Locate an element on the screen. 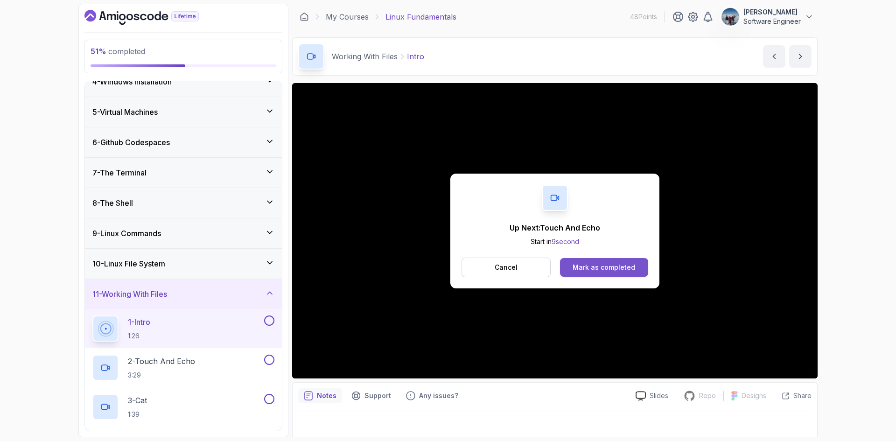 The height and width of the screenshot is (441, 896). button: Support button is located at coordinates (371, 396).